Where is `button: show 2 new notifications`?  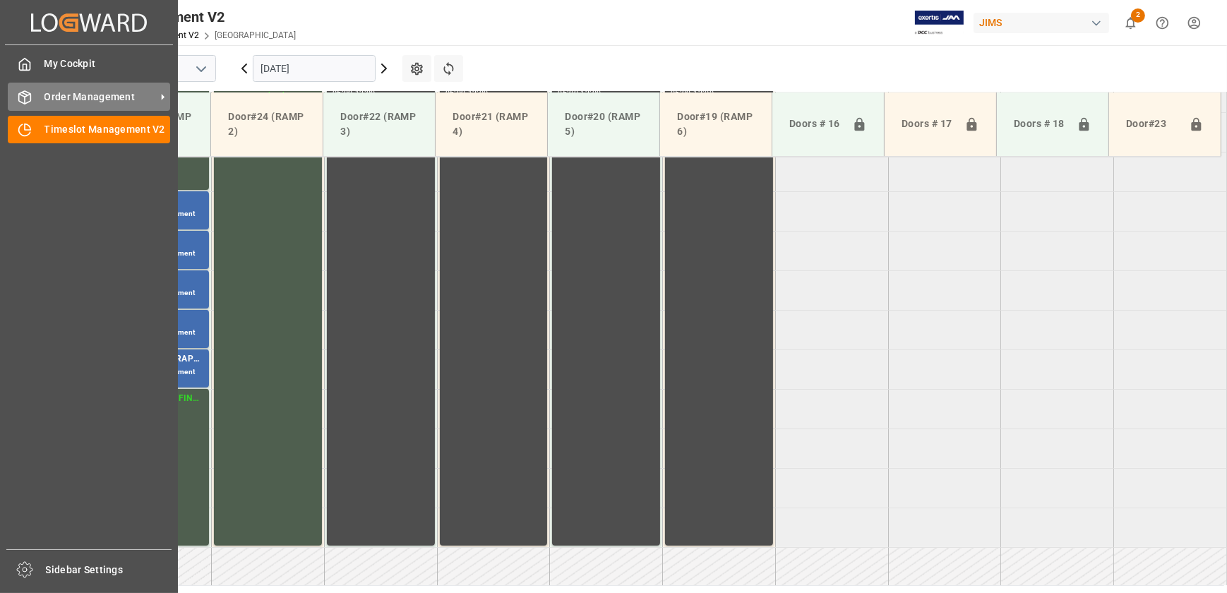
button: show 2 new notifications is located at coordinates (1131, 23).